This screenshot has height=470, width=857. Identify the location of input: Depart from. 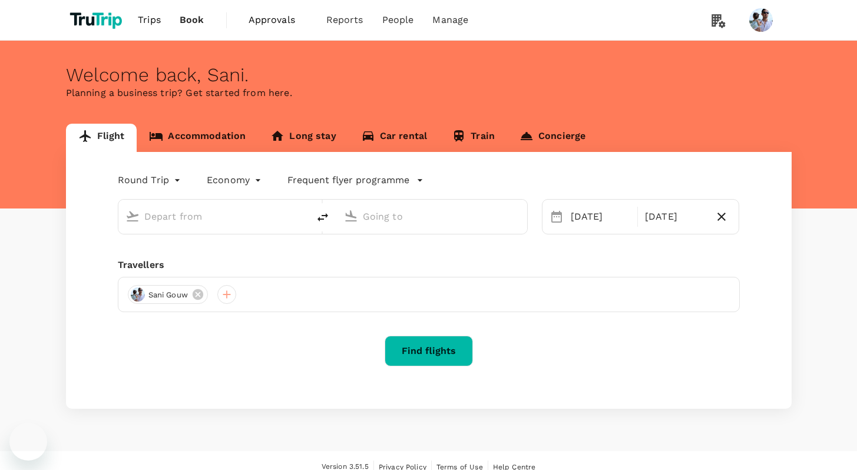
(214, 216).